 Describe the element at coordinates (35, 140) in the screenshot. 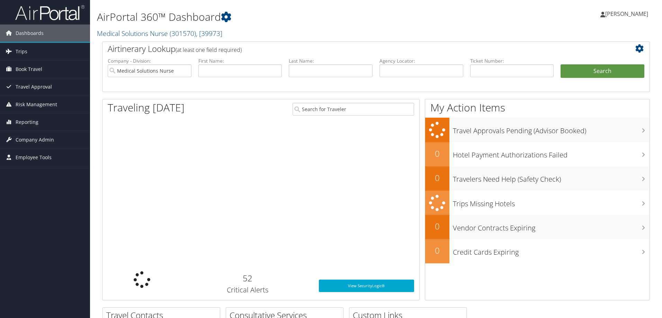

I see `span: Company Admin` at that location.